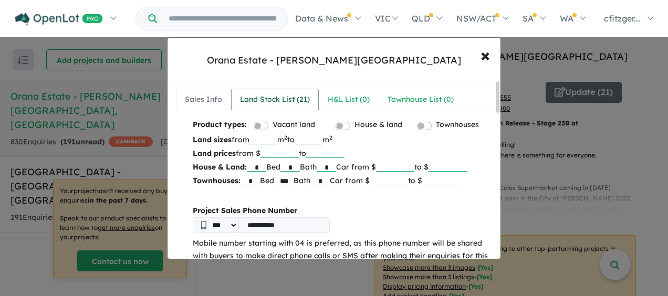  Describe the element at coordinates (342, 256) in the screenshot. I see `p: Mobile number starting with 04 is preferred, as this phone number will be shared with buyers to m...` at that location.